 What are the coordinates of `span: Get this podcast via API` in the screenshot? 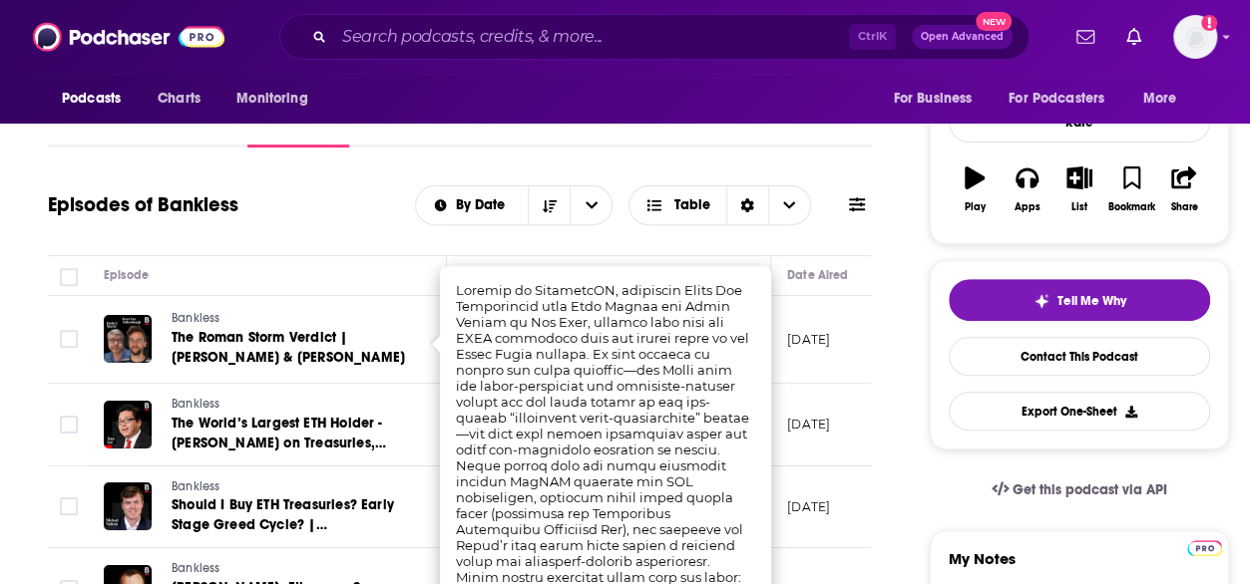 It's located at (1089, 490).